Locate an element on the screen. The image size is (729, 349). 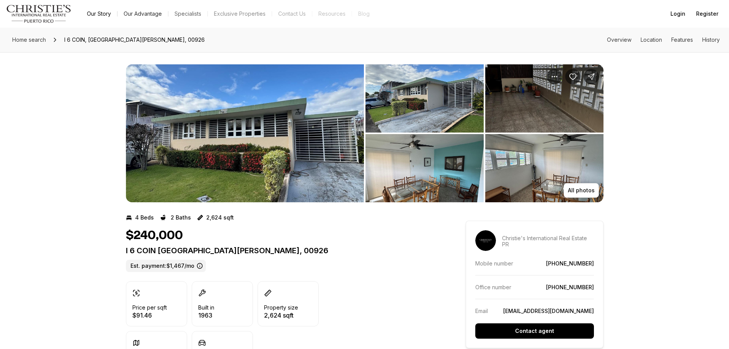
a: Exclusive Properties is located at coordinates (240, 14).